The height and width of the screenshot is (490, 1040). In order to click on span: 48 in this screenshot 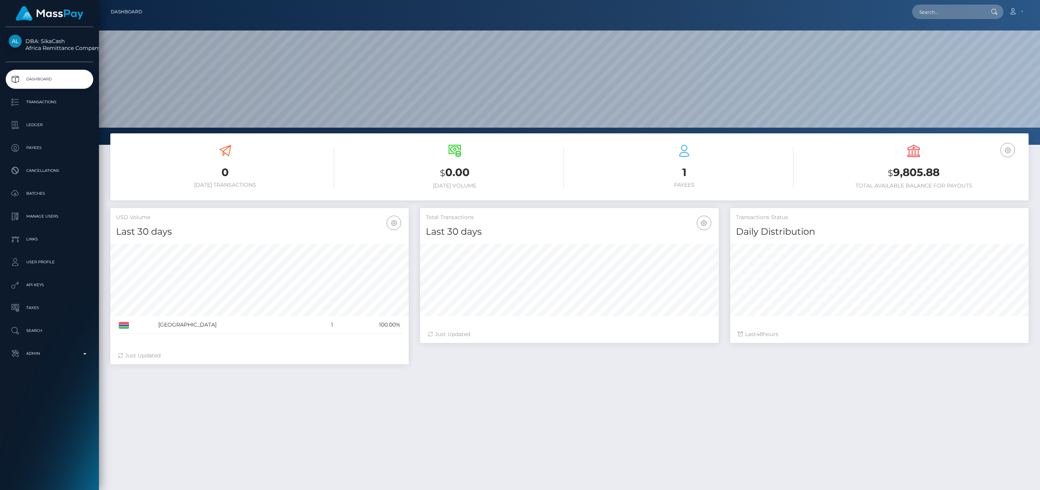, I will do `click(760, 334)`.